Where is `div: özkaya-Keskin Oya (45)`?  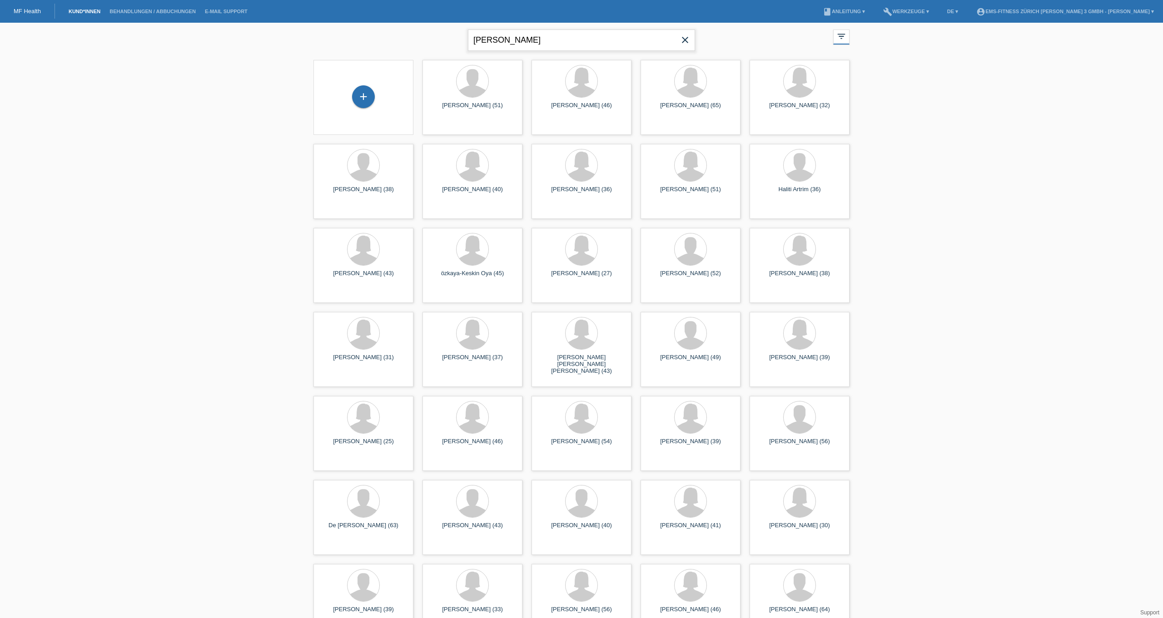 div: özkaya-Keskin Oya (45) is located at coordinates (472, 277).